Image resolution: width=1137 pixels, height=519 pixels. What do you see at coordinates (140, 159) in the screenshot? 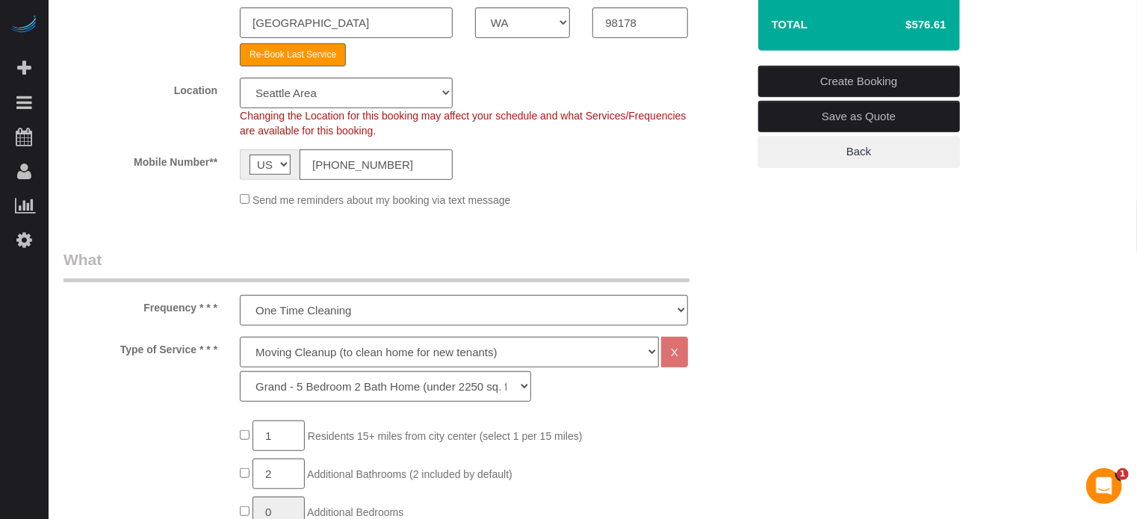
I see `label: Mobile Number**` at bounding box center [140, 159].